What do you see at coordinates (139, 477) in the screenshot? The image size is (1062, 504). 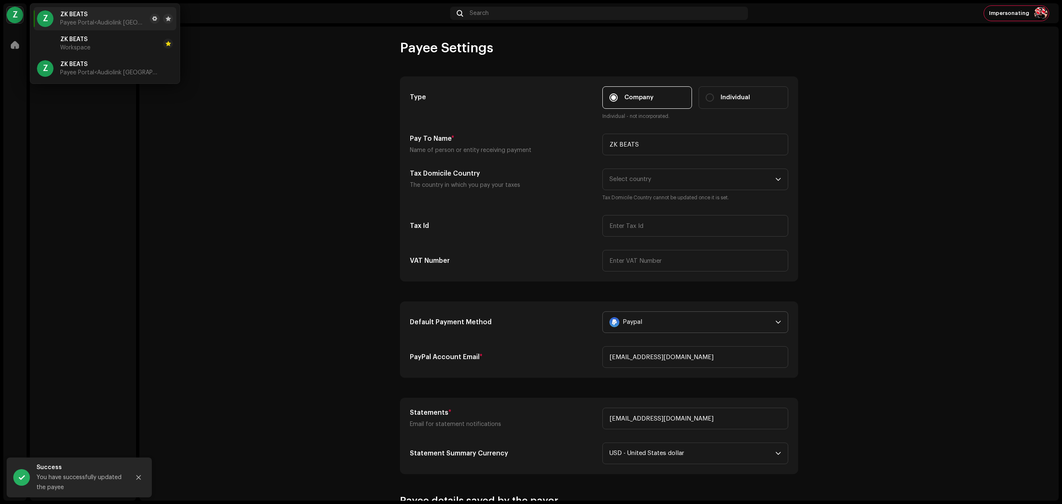 I see `button: Close` at bounding box center [139, 477].